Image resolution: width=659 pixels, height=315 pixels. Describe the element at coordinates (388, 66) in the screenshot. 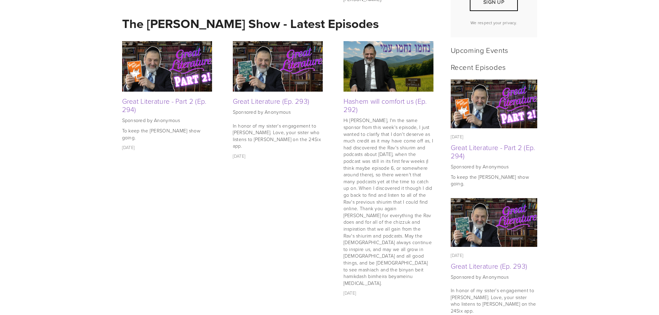

I see `img: Hashem will comfort us (Ep. 292)` at that location.